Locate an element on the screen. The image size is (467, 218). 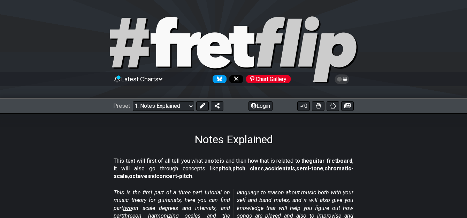
span: Toggle light / dark theme is located at coordinates (342, 79).